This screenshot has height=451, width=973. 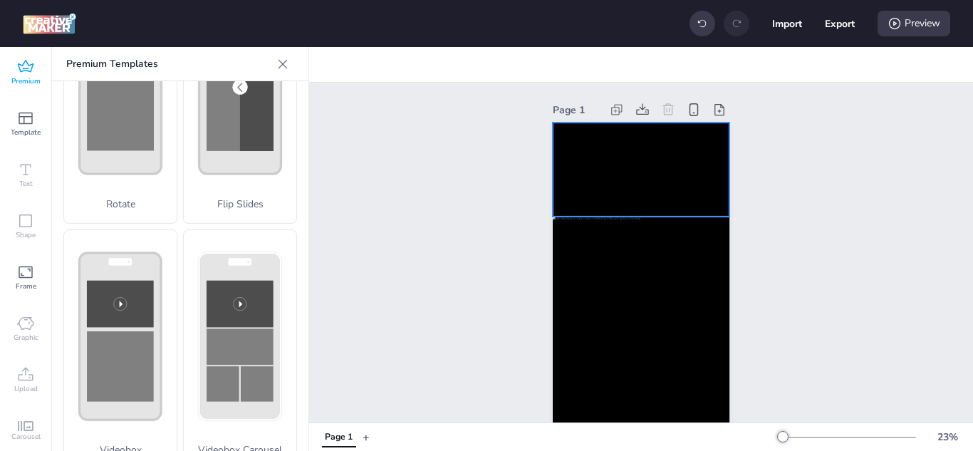 I want to click on button: Import, so click(x=787, y=24).